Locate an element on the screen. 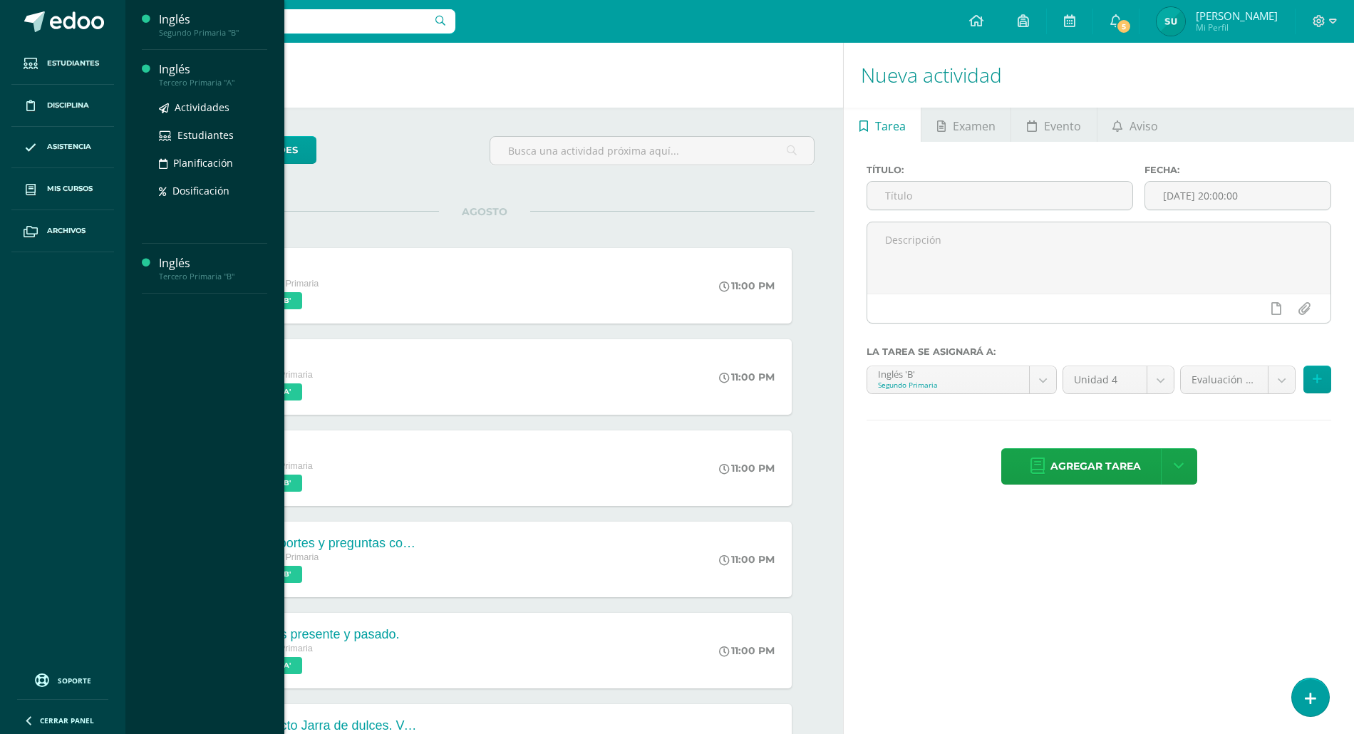  div: Inglés 'B' is located at coordinates (948, 373).